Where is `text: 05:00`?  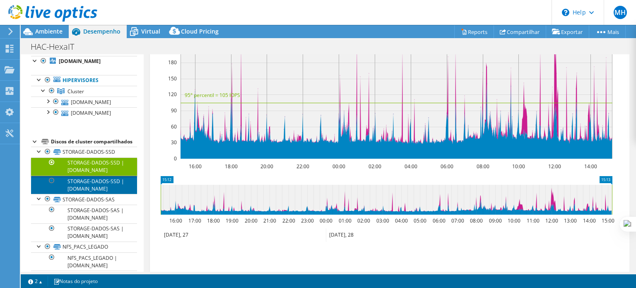
text: 05:00 is located at coordinates (420, 220).